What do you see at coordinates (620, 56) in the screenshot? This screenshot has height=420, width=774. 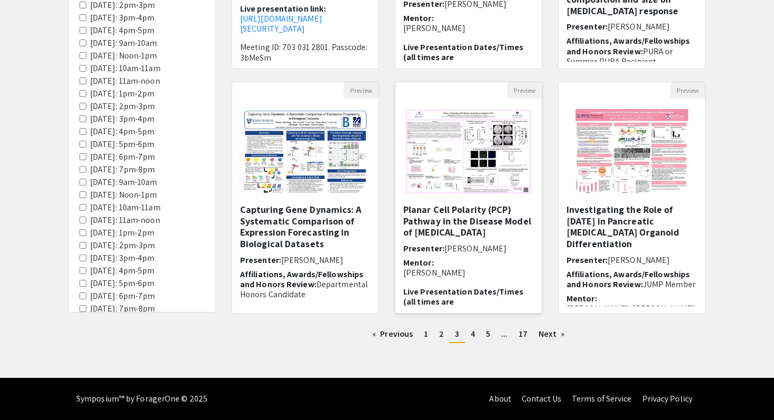 I see `span: PURA or Summer PURA Recipient` at bounding box center [620, 56].